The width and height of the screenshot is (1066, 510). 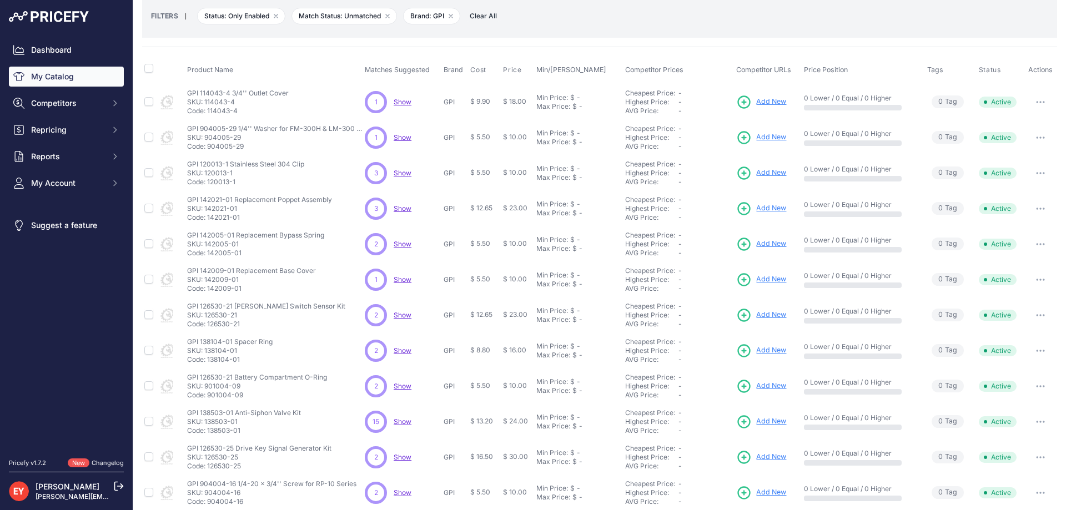 I want to click on span: Status: Only Enabled, so click(x=241, y=16).